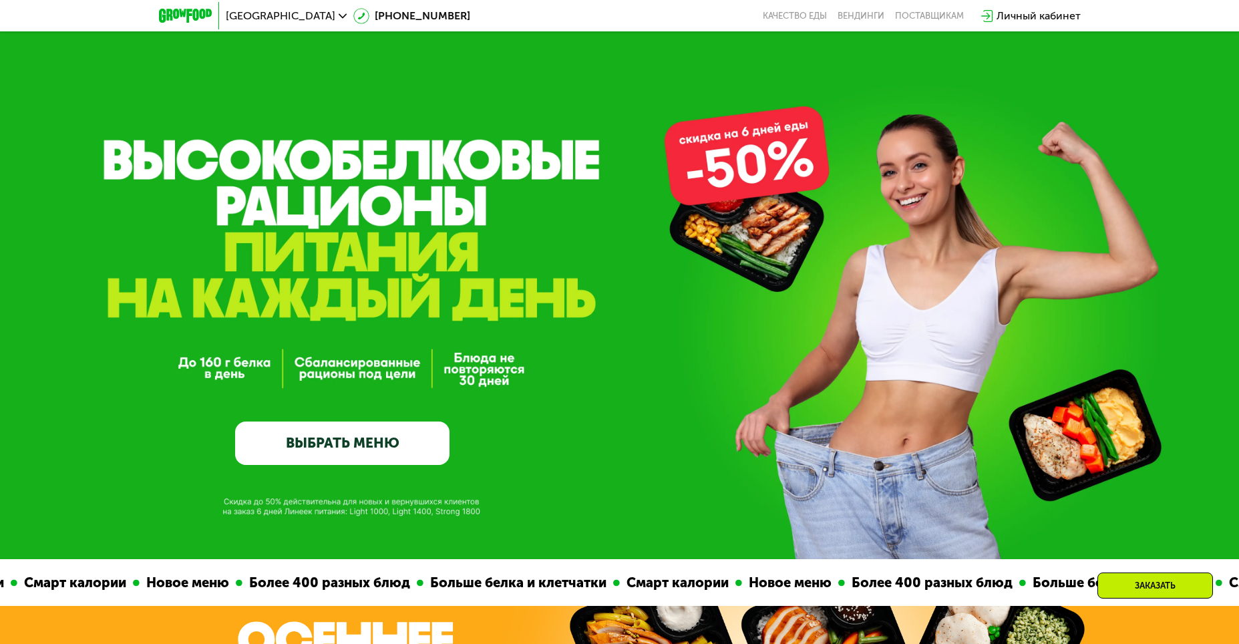 The width and height of the screenshot is (1239, 644). I want to click on div: Личный кабинет, so click(1039, 16).